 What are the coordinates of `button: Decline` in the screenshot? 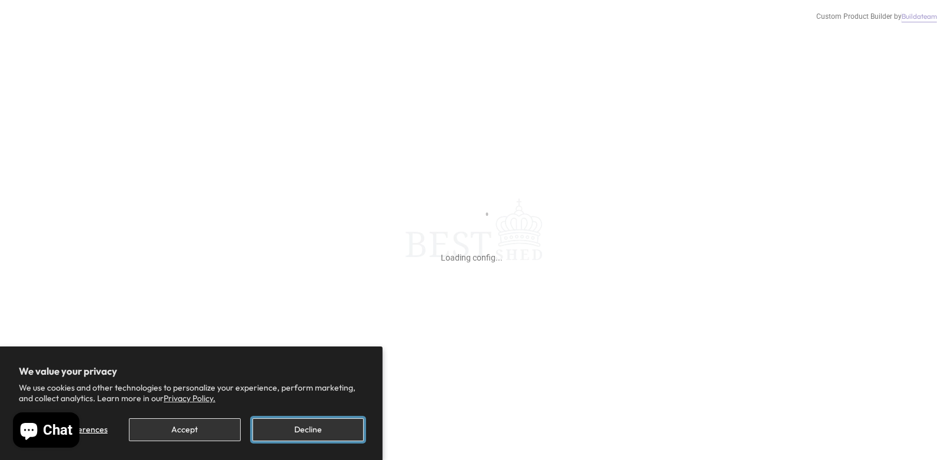 It's located at (308, 430).